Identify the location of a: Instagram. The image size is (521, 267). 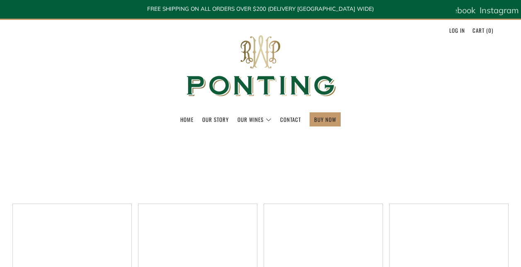
(499, 10).